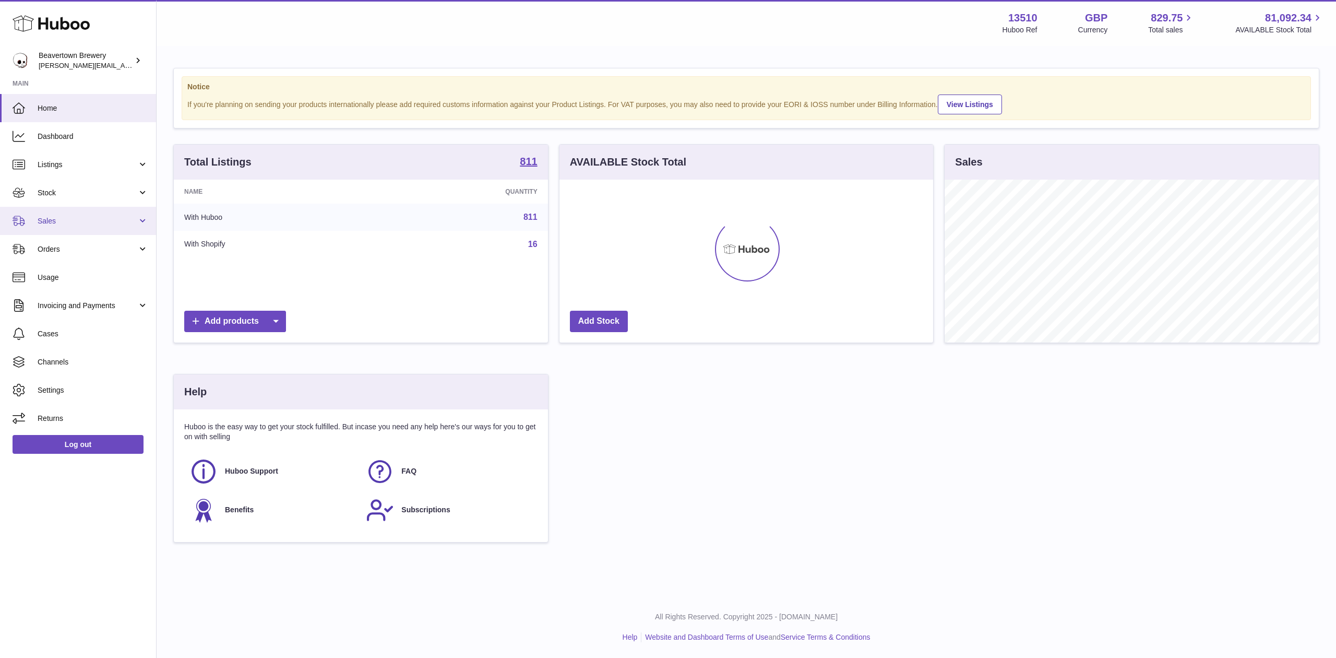  I want to click on span: Huboo Support, so click(252, 471).